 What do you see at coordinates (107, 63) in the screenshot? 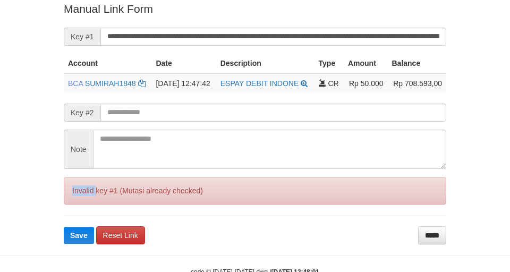
I see `th: Account` at bounding box center [107, 63].